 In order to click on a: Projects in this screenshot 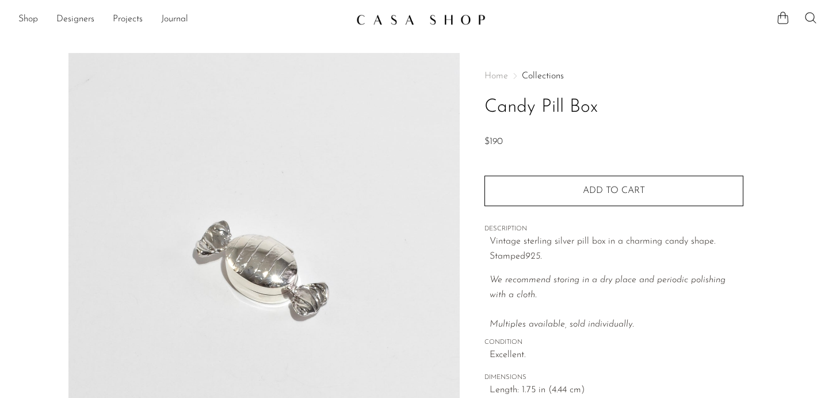, I will do `click(128, 20)`.